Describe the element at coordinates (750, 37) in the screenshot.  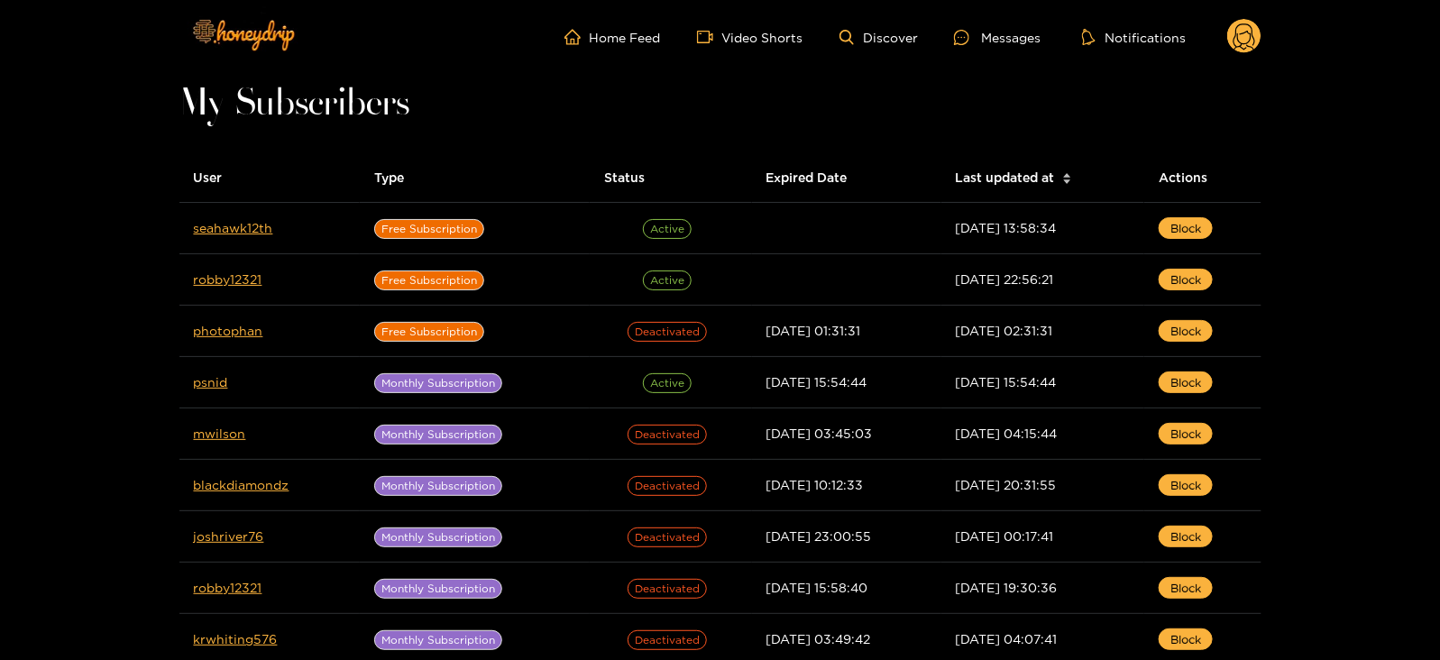
I see `a: Video Shorts` at that location.